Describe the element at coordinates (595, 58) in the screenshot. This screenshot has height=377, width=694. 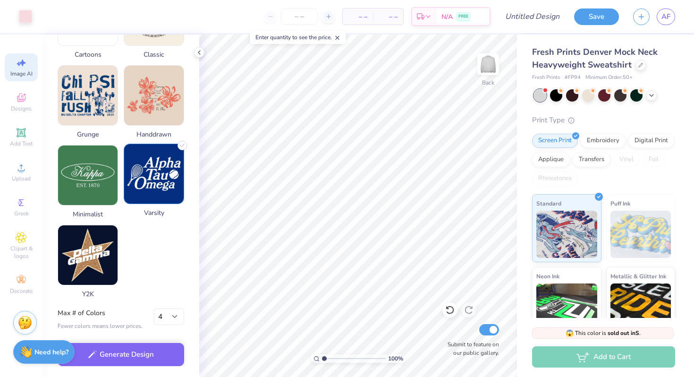
I see `span: Fresh Prints Denver Mock Neck Heavyweight Sweatshirt` at that location.